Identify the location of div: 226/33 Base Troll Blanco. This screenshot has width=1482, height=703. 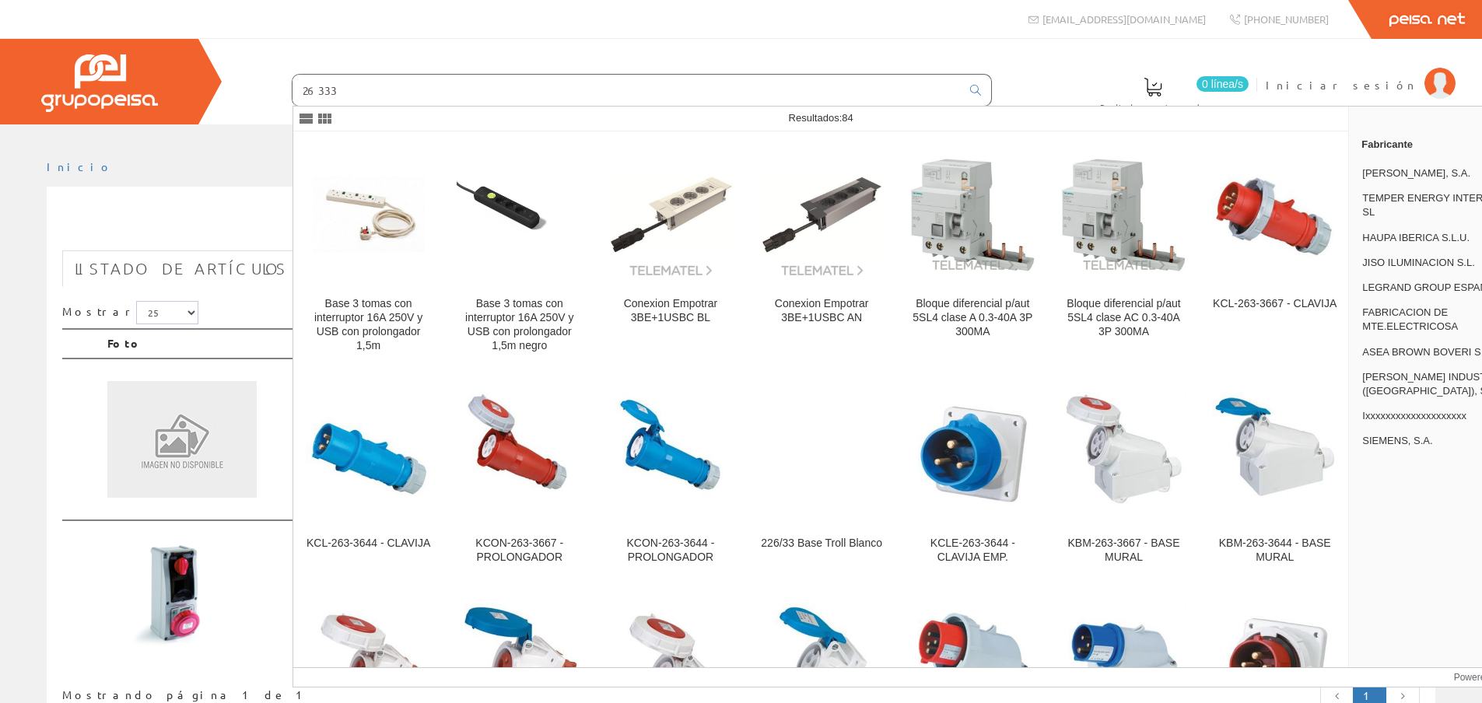
(821, 544).